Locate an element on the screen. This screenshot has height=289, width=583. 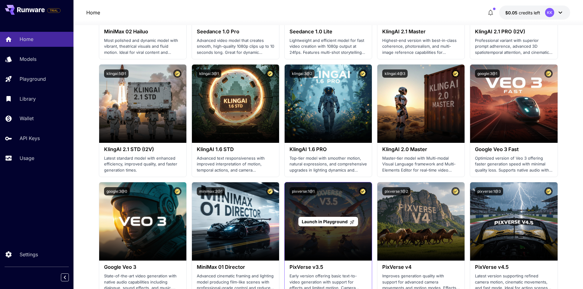
p: Most polished and dynamic model with vibrant, theatrical visuals and fluid motion. Ideal for vira... is located at coordinates (143, 46).